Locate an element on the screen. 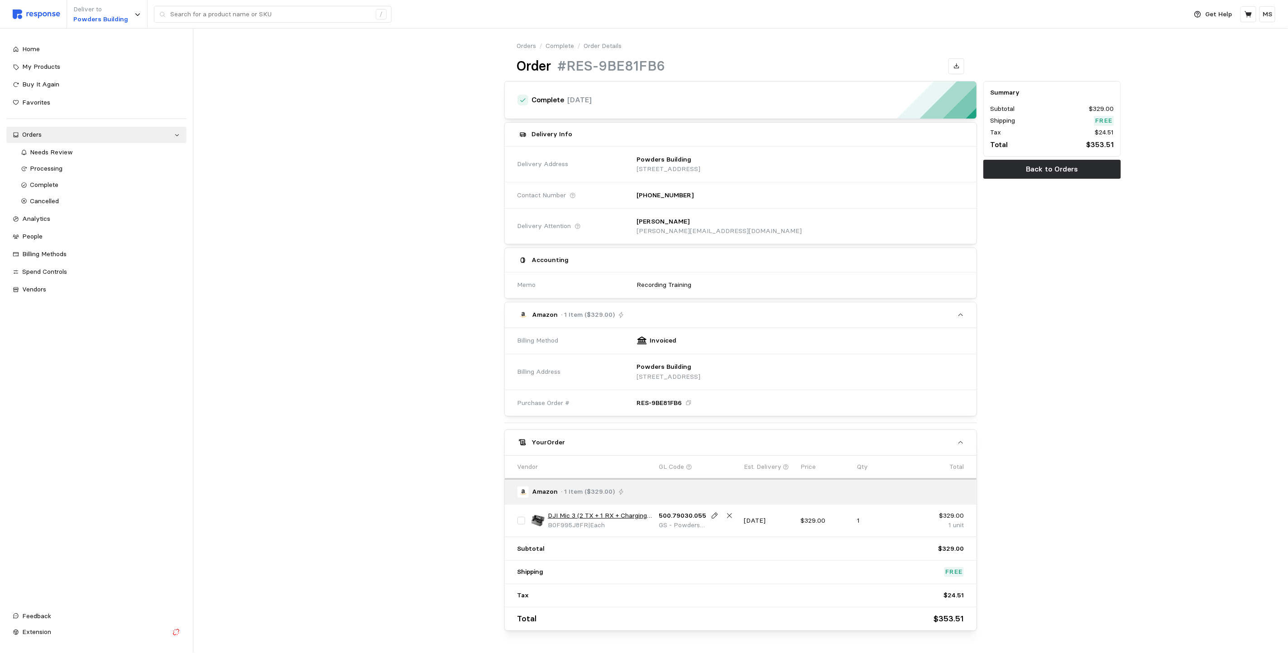 This screenshot has height=653, width=1288. p: 1 is located at coordinates (882, 521).